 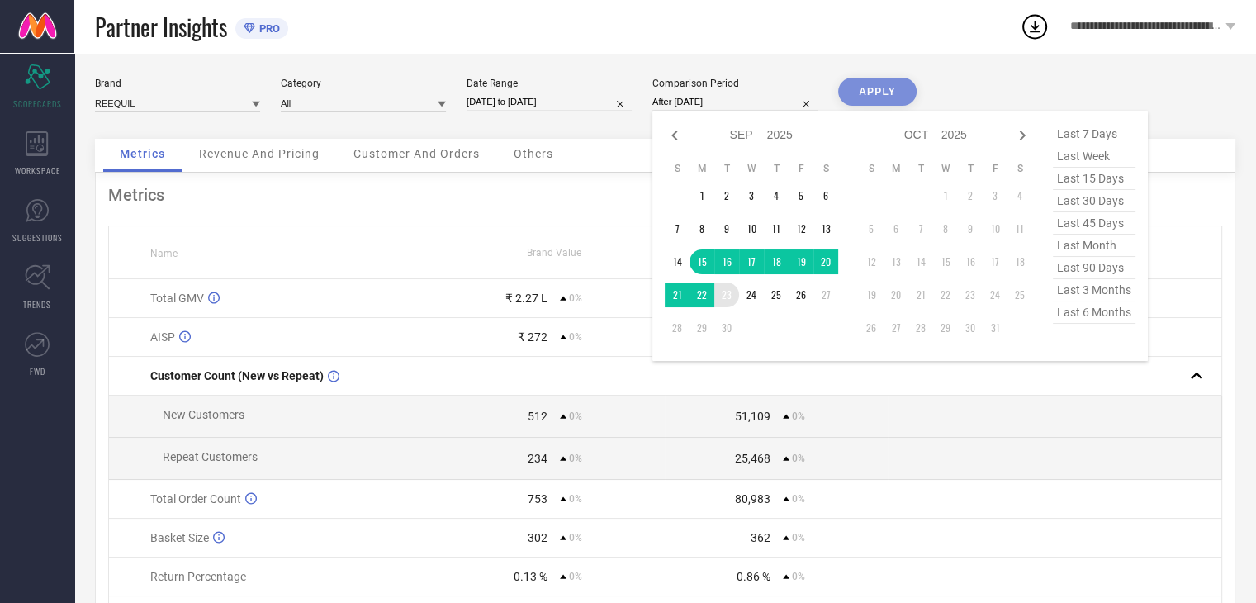 I want to click on input: Select comparison period, so click(x=735, y=102).